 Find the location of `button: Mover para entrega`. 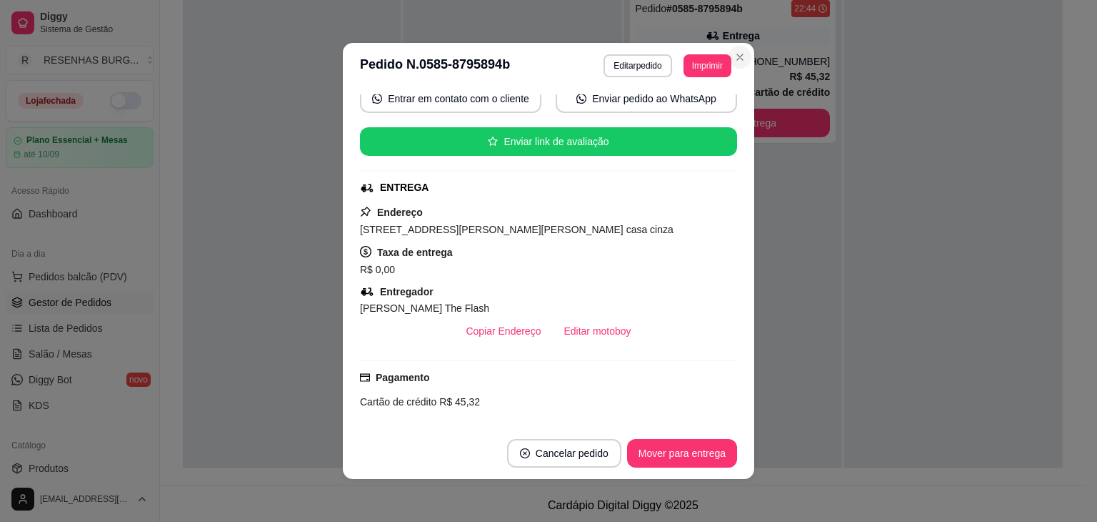

button: Mover para entrega is located at coordinates (682, 453).